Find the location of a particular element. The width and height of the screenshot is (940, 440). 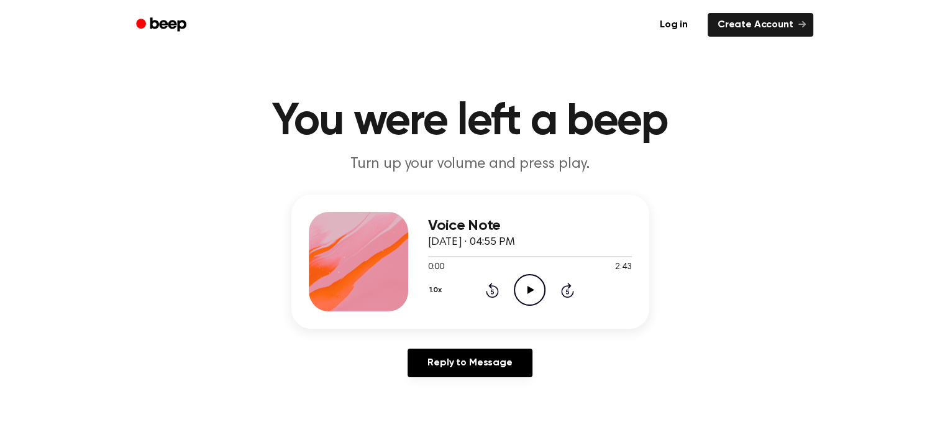

h3: Voice Note is located at coordinates (530, 226).